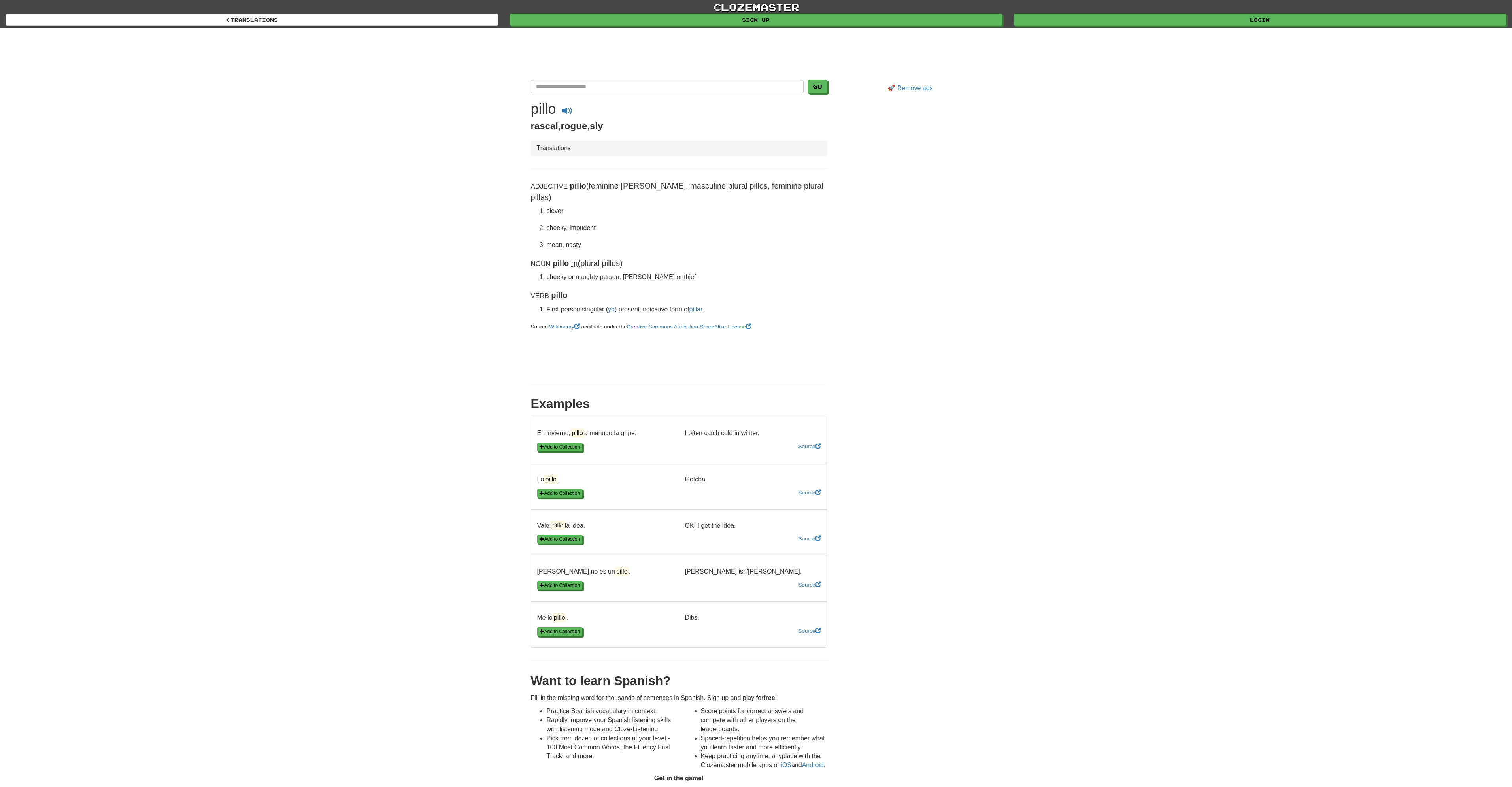  I want to click on abbr: masculine gender, so click(574, 263).